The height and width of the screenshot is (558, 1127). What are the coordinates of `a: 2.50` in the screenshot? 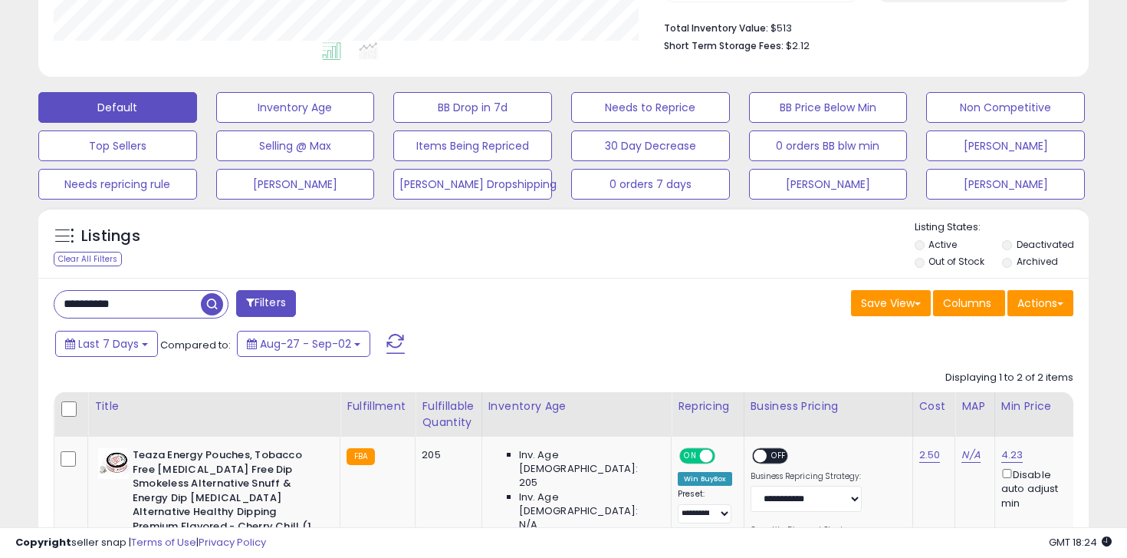 It's located at (930, 455).